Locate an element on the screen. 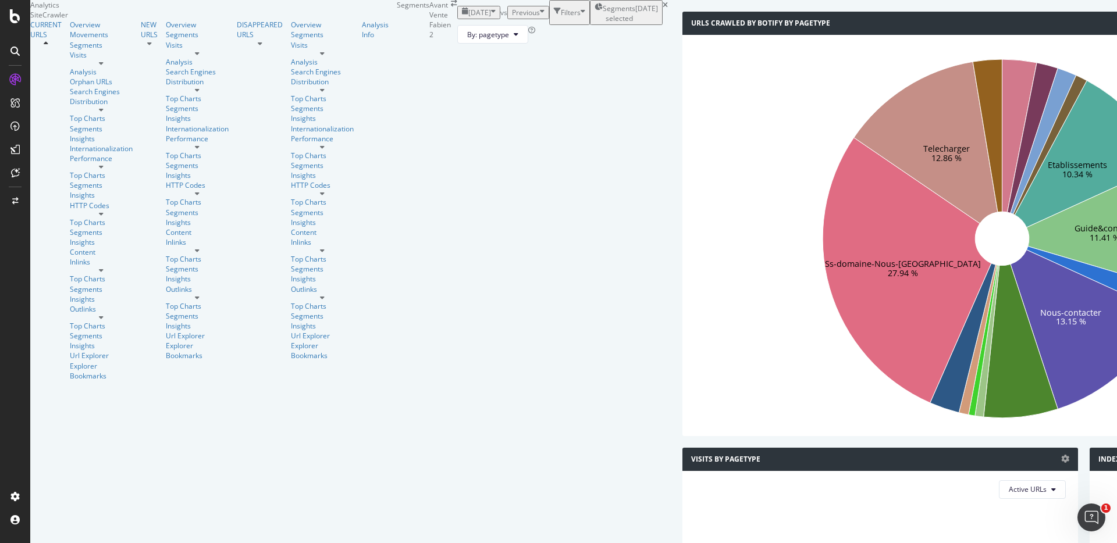  div: Movements is located at coordinates (101, 34).